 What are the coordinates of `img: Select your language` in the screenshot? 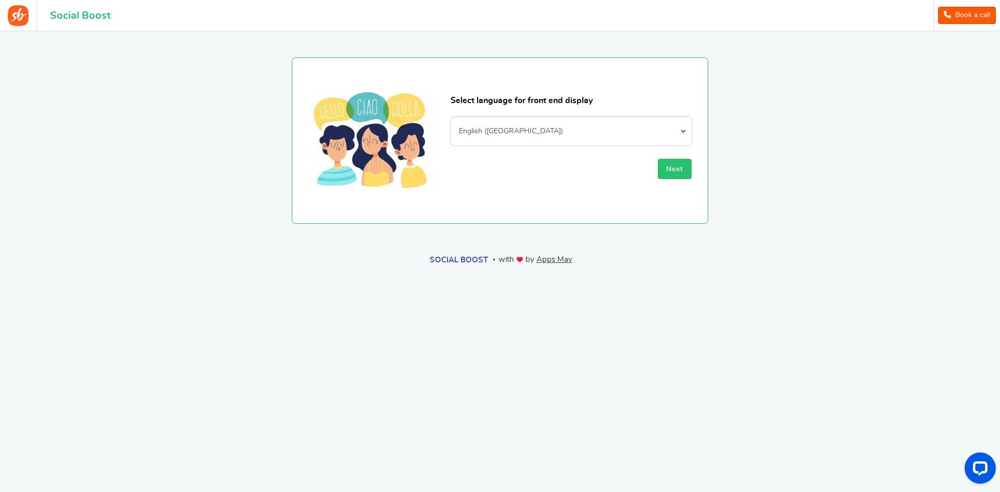 It's located at (371, 141).